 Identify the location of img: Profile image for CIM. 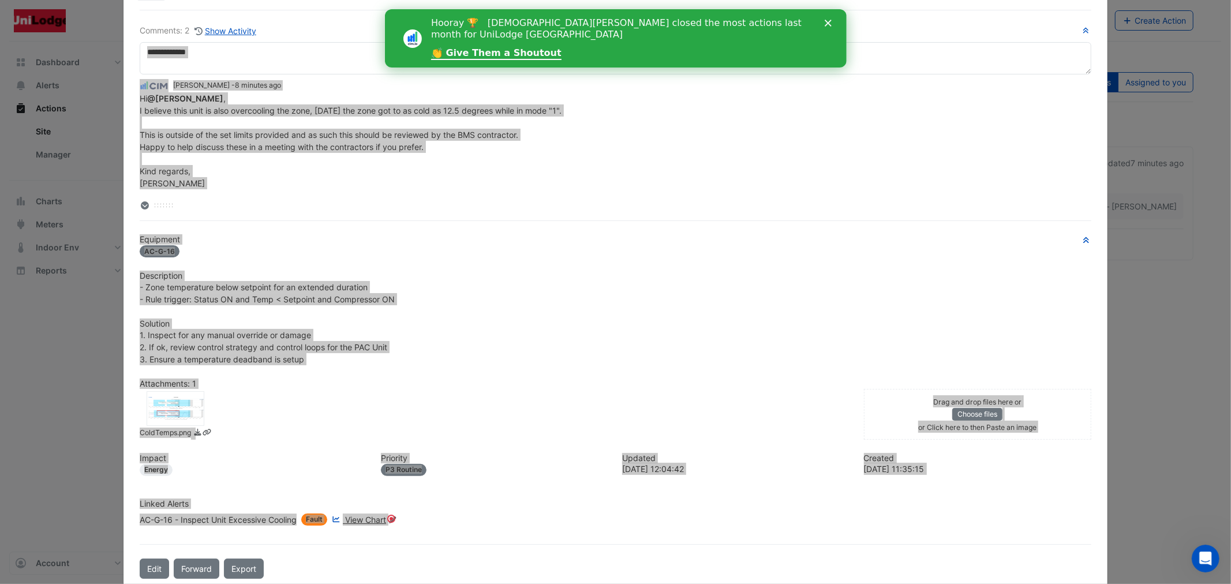
(28, 29).